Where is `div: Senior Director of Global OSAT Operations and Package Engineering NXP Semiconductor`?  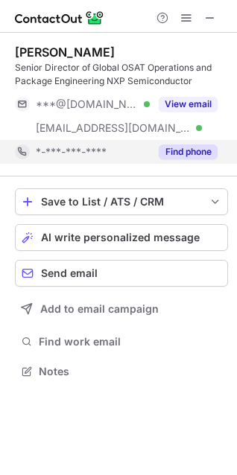
div: Senior Director of Global OSAT Operations and Package Engineering NXP Semiconductor is located at coordinates (121, 74).